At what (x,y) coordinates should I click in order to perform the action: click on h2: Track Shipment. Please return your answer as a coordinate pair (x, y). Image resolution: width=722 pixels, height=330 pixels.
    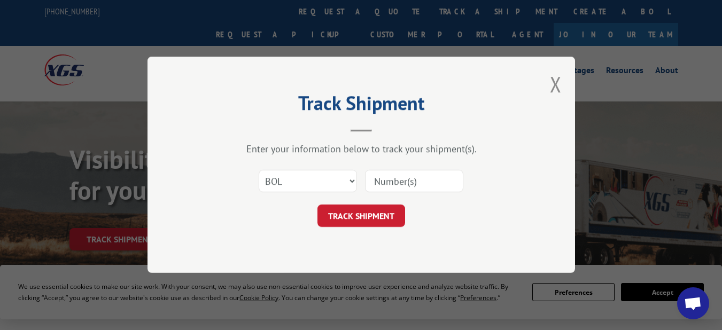
    Looking at the image, I should click on (361, 106).